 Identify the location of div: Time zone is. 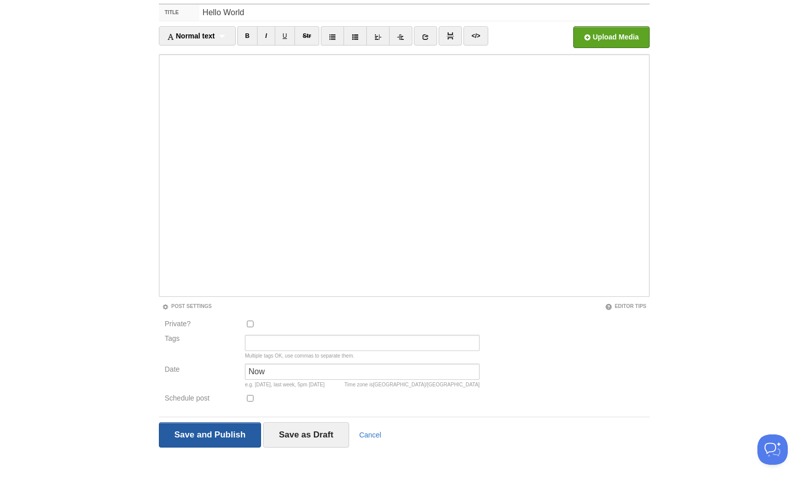
(412, 385).